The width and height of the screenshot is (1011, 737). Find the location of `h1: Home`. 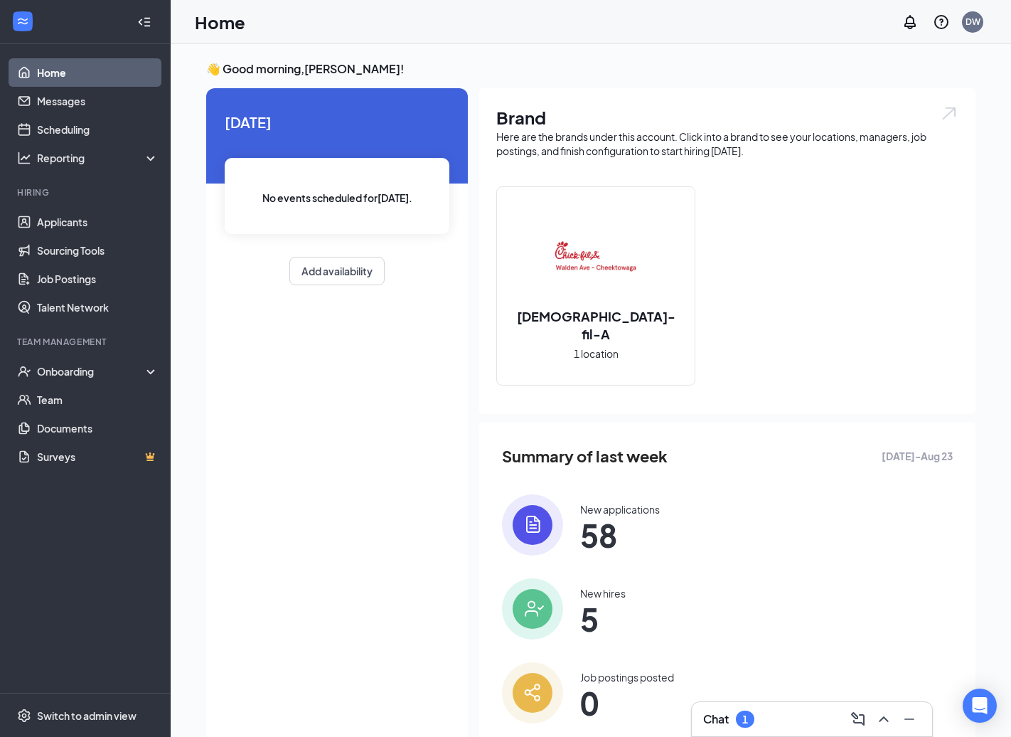

h1: Home is located at coordinates (220, 22).